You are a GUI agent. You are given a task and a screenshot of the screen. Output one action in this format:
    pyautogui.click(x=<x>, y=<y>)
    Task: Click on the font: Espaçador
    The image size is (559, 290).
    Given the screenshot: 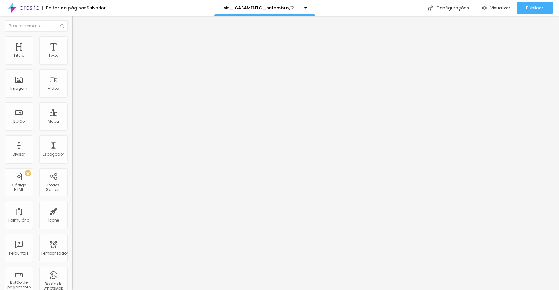 What is the action you would take?
    pyautogui.click(x=53, y=154)
    